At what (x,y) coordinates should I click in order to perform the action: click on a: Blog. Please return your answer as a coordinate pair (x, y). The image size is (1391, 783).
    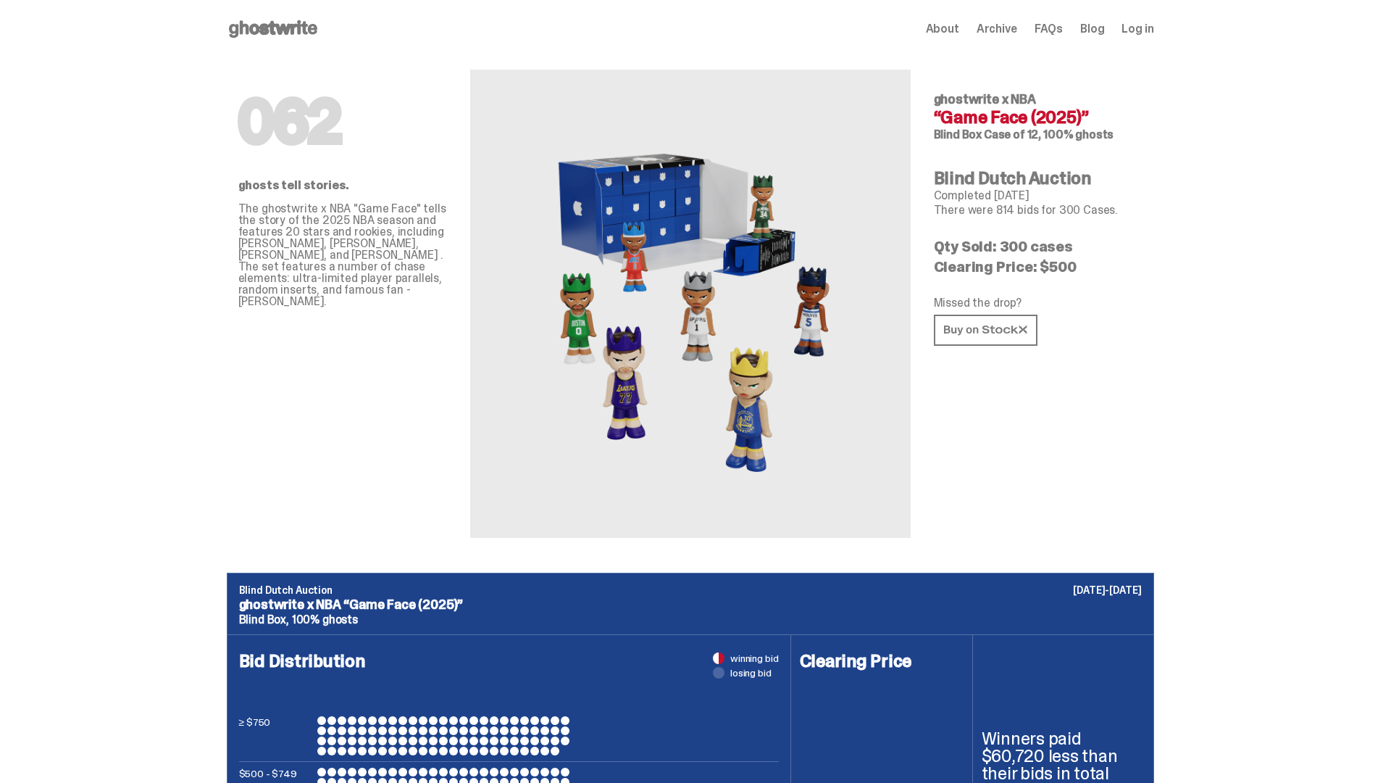
    Looking at the image, I should click on (1092, 29).